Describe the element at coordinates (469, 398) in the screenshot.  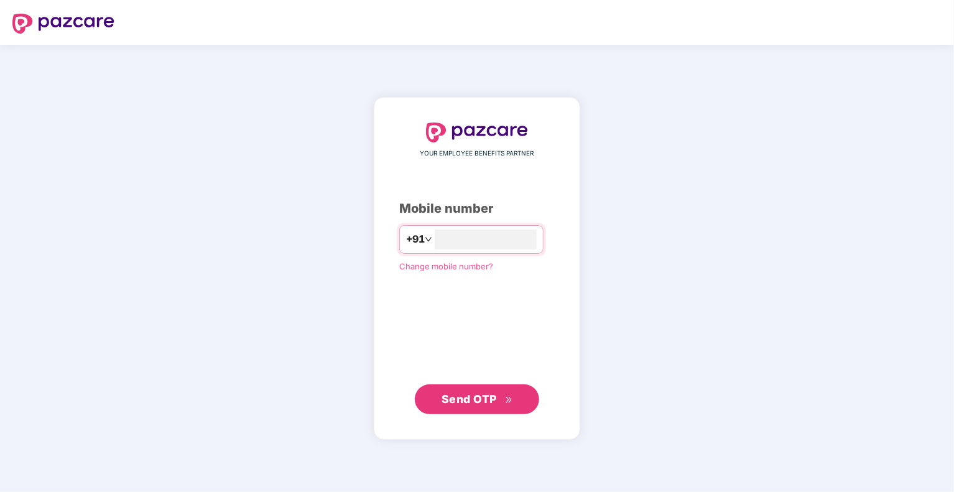
I see `span: Send OTP` at that location.